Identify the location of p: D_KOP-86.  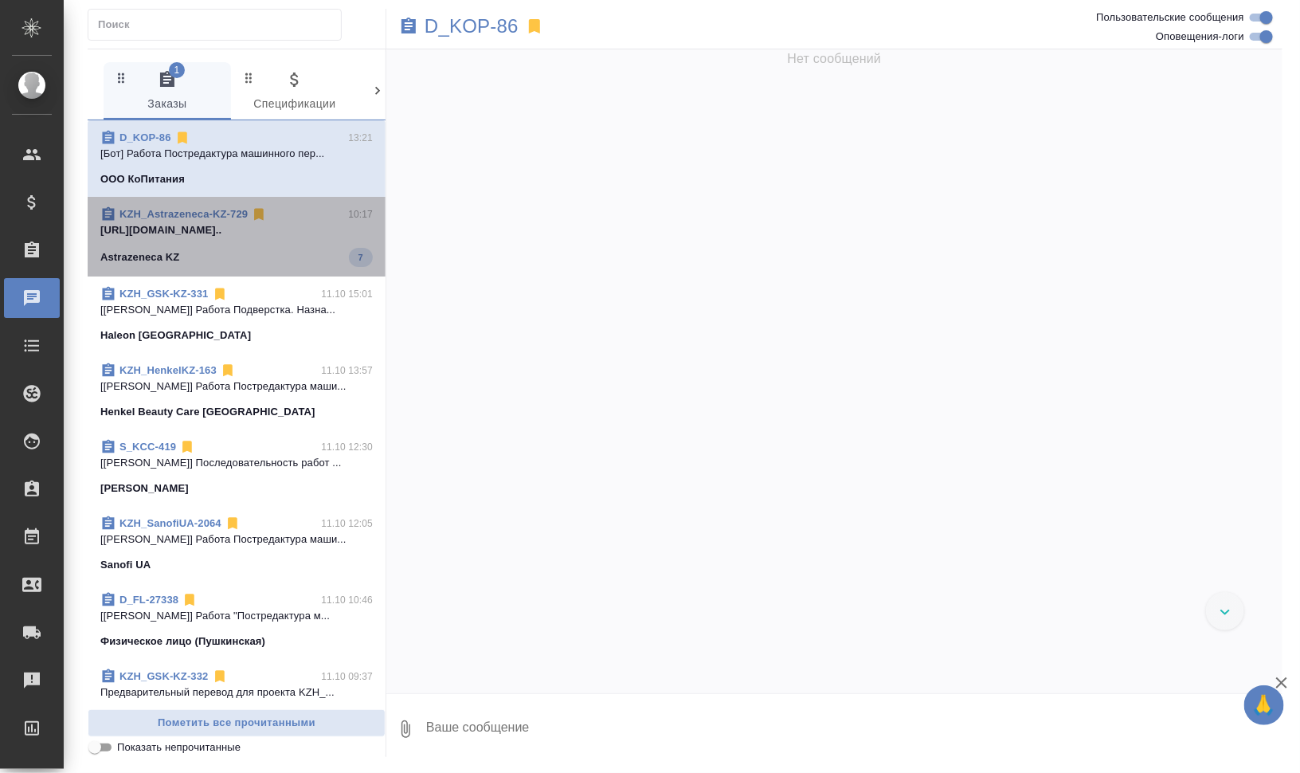
(472, 26).